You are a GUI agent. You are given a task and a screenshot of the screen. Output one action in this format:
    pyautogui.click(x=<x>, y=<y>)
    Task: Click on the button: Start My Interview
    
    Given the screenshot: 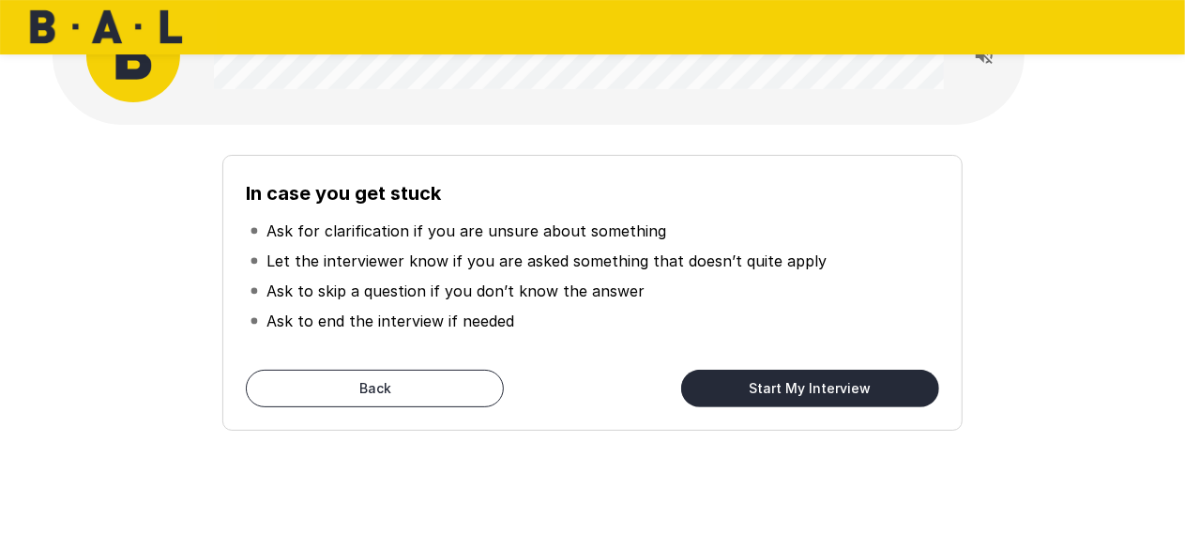 What is the action you would take?
    pyautogui.click(x=810, y=388)
    